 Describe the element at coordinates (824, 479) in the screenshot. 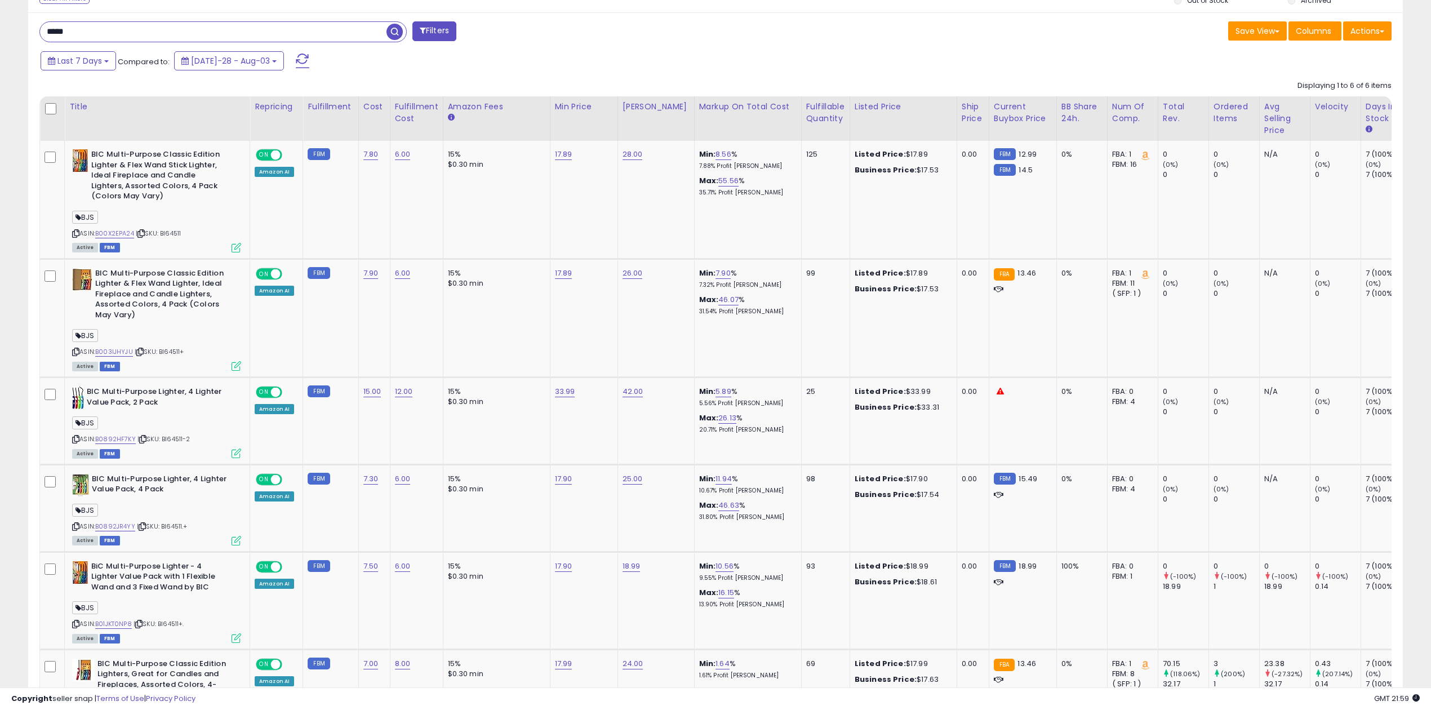

I see `div: 98` at that location.